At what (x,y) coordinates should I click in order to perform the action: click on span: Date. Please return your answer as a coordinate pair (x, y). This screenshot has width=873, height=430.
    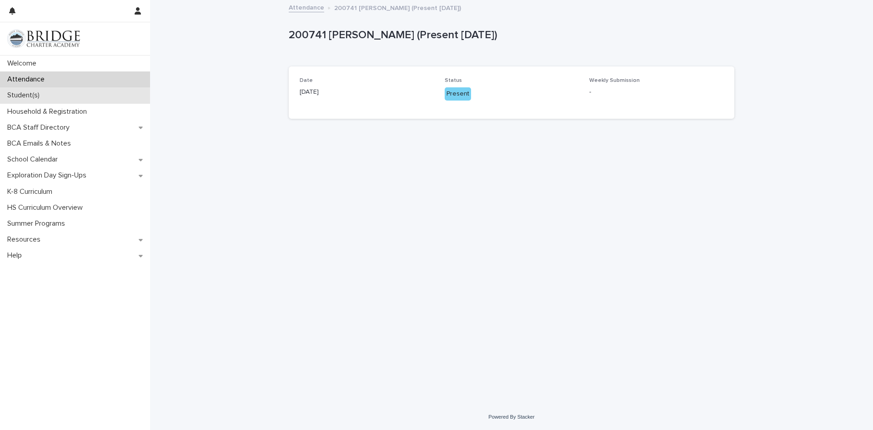
    Looking at the image, I should click on (306, 80).